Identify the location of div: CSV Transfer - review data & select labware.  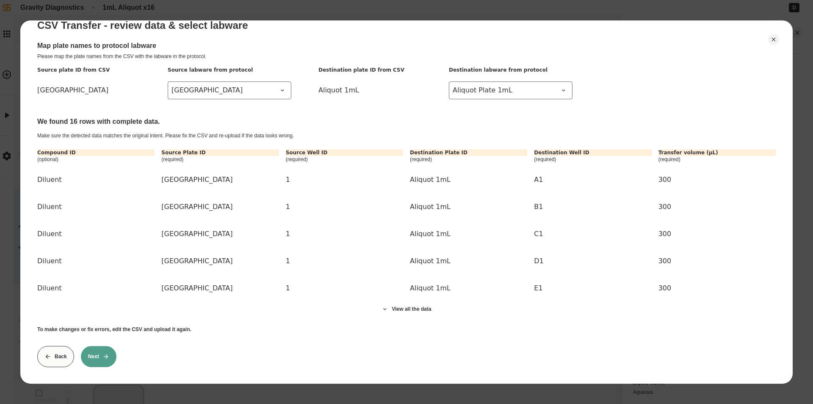
(143, 25).